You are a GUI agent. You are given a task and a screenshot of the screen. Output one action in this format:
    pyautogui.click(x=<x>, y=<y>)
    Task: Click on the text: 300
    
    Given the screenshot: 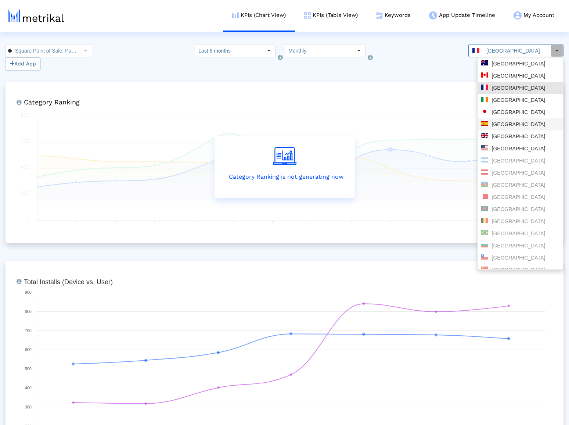 What is the action you would take?
    pyautogui.click(x=28, y=407)
    